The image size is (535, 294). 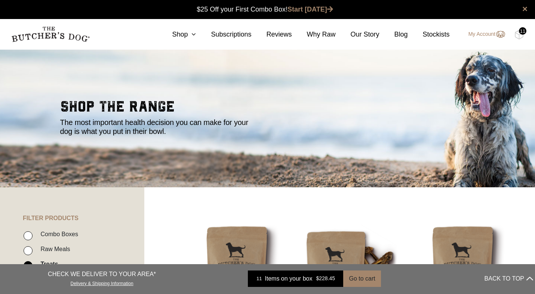 What do you see at coordinates (393, 34) in the screenshot?
I see `a: Blog` at bounding box center [393, 34].